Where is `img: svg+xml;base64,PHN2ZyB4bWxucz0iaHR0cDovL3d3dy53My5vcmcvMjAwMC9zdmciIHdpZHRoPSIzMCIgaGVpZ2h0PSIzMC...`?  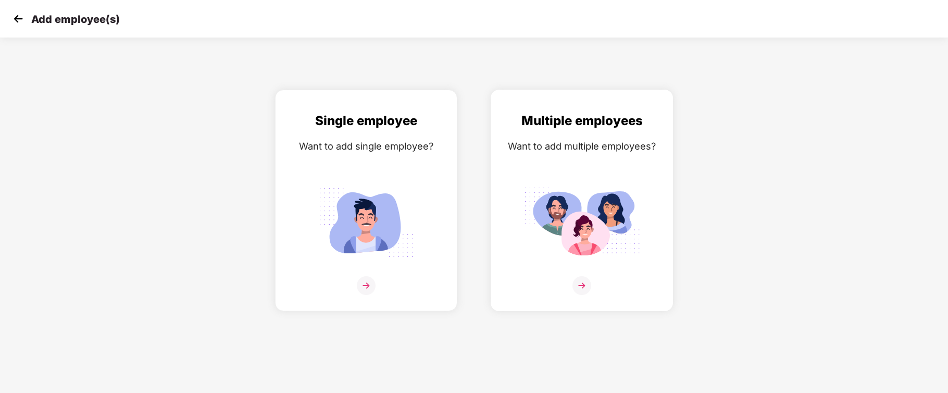 img: svg+xml;base64,PHN2ZyB4bWxucz0iaHR0cDovL3d3dy53My5vcmcvMjAwMC9zdmciIHdpZHRoPSIzMCIgaGVpZ2h0PSIzMC... is located at coordinates (18, 19).